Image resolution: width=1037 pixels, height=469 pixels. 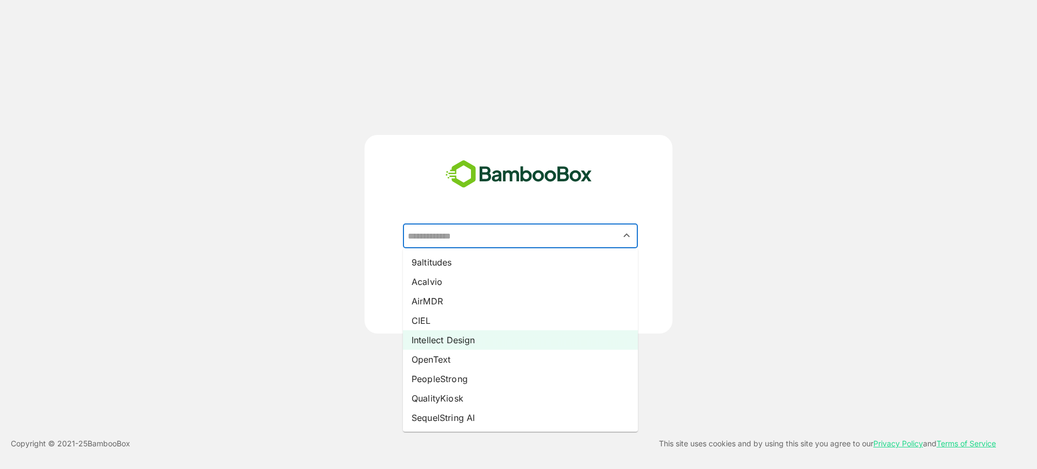 What do you see at coordinates (520, 301) in the screenshot?
I see `li: AirMDR` at bounding box center [520, 301].